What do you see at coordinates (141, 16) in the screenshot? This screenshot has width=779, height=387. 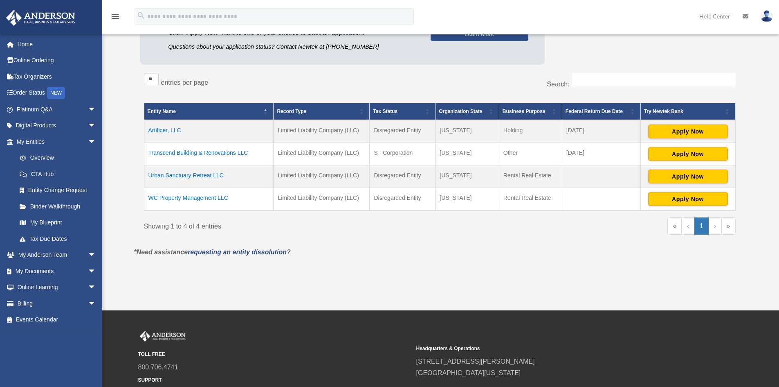 I see `i: search` at bounding box center [141, 16].